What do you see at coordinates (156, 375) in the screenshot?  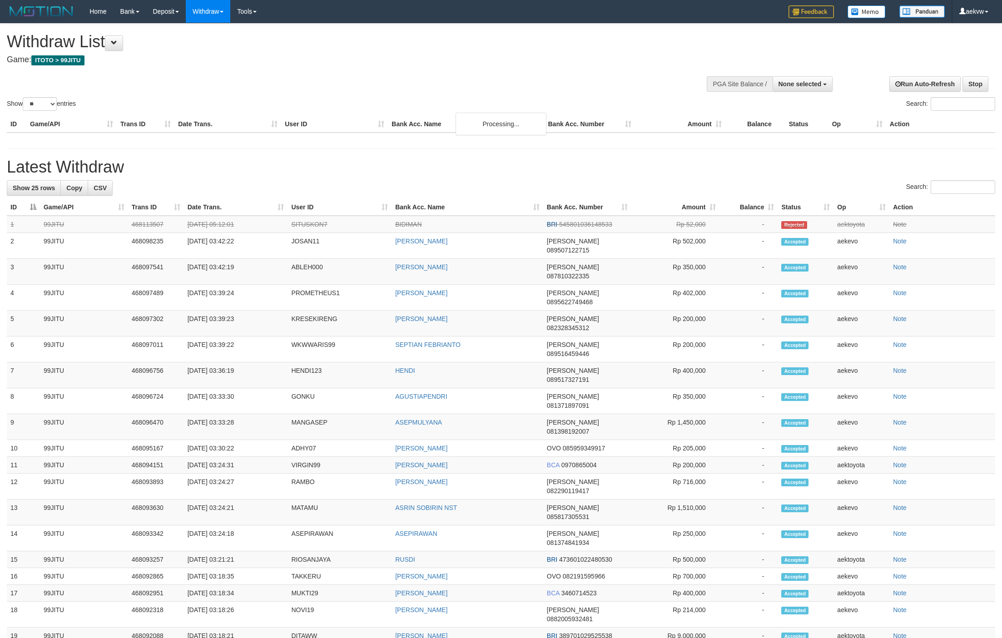 I see `td: 468096756` at bounding box center [156, 375].